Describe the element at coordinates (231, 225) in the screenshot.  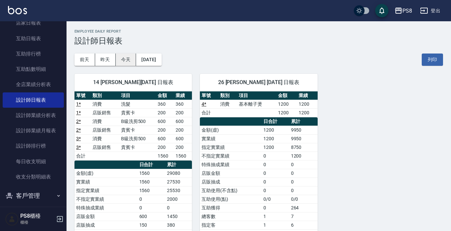
I see `td: 指定客` at that location.